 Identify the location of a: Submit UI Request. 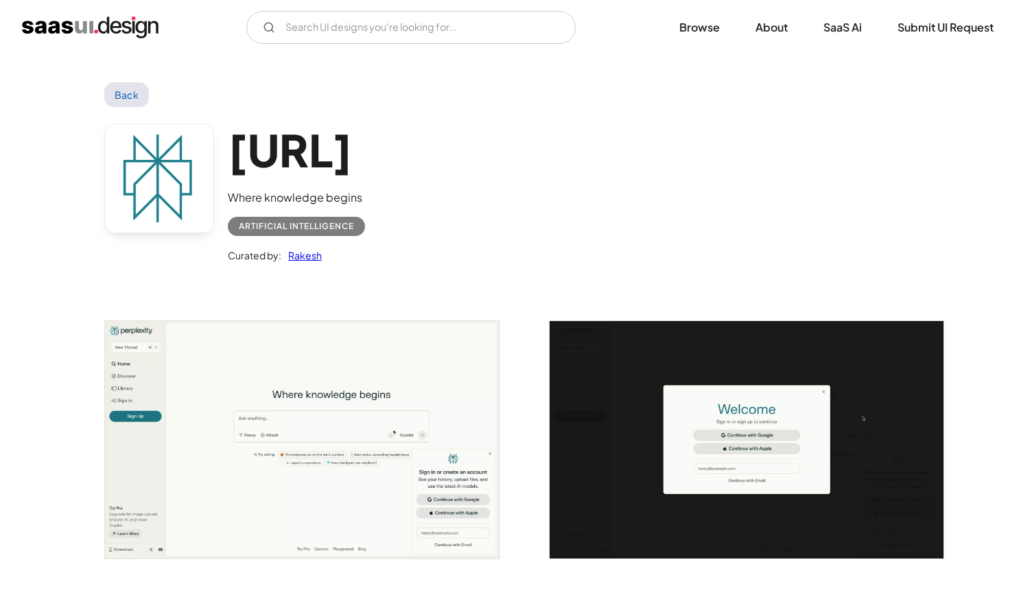
(945, 27).